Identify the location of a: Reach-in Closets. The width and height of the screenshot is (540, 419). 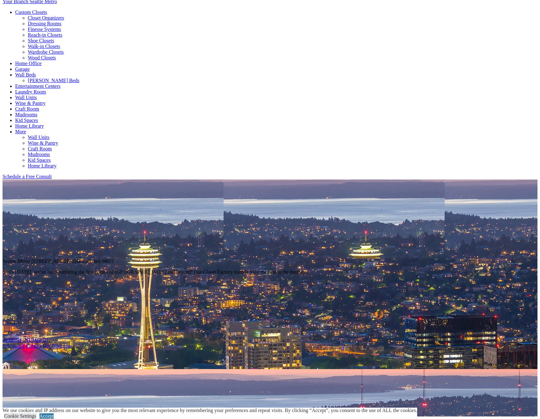
(45, 35).